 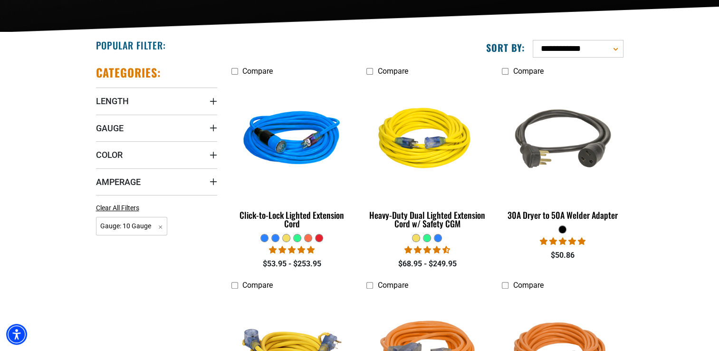 I want to click on a: blue Click-to-Lock Lighted Extension Cord, so click(x=292, y=157).